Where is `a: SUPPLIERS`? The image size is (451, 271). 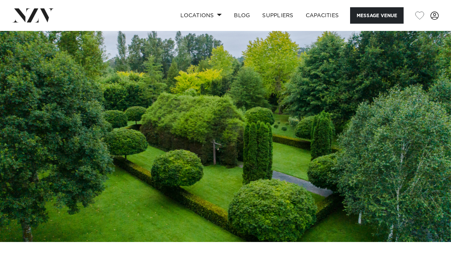
a: SUPPLIERS is located at coordinates (278, 15).